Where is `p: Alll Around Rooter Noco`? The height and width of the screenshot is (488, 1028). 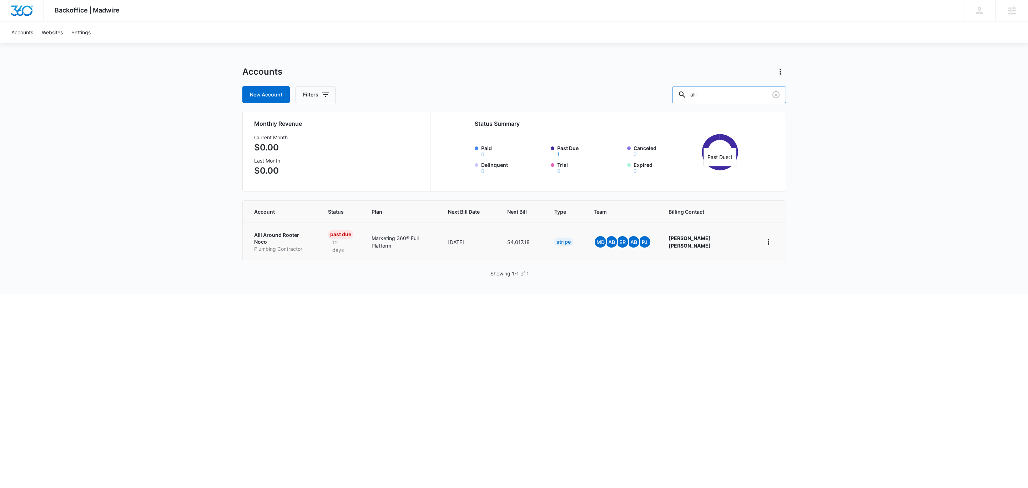
p: Alll Around Rooter Noco is located at coordinates (282, 238).